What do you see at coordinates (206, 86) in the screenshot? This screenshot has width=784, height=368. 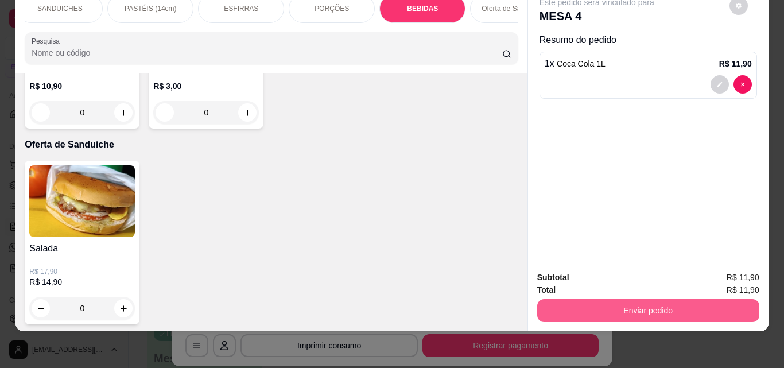 I see `p: R$ 3,00` at bounding box center [206, 86].